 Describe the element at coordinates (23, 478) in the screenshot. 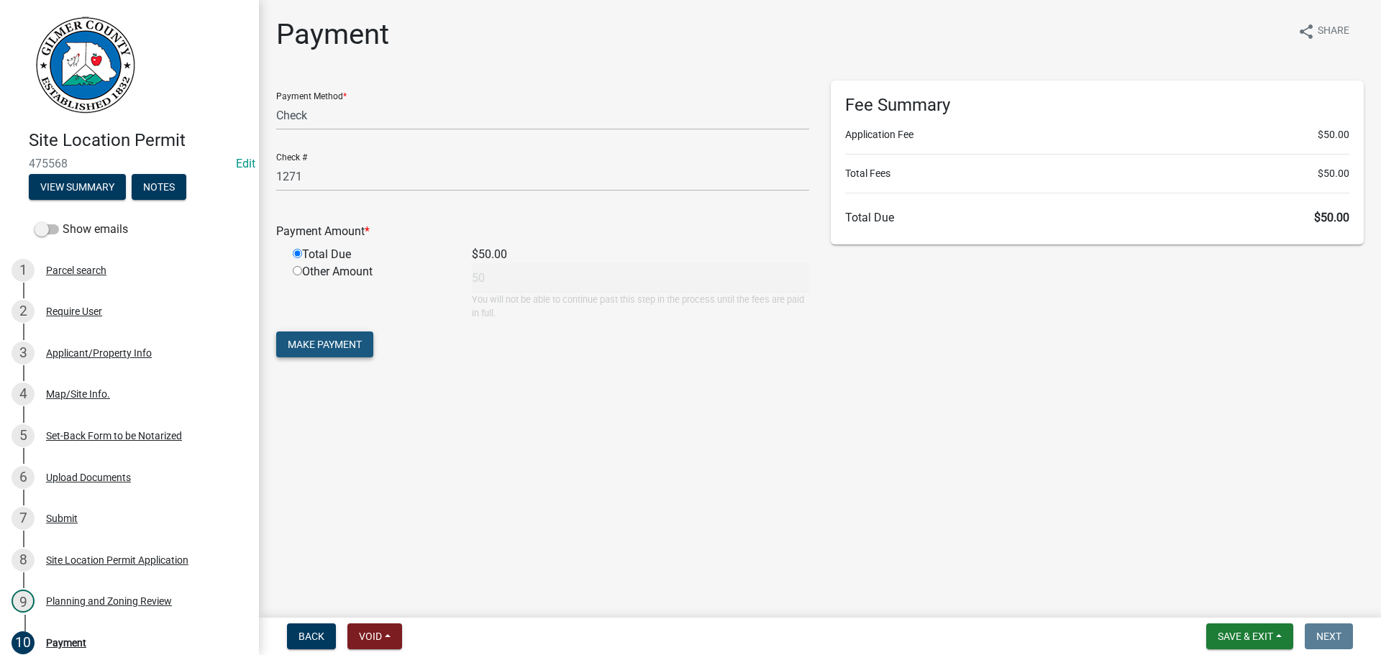

I see `div: 6` at that location.